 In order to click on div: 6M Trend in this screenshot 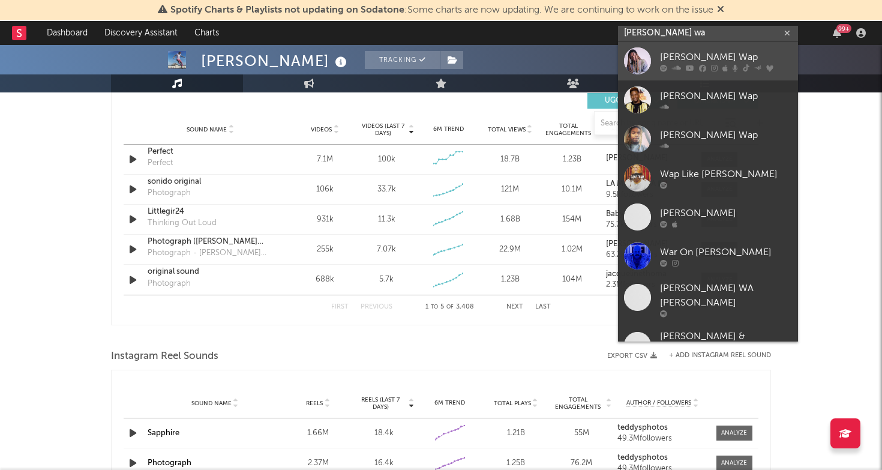, I will do `click(450, 402)`.